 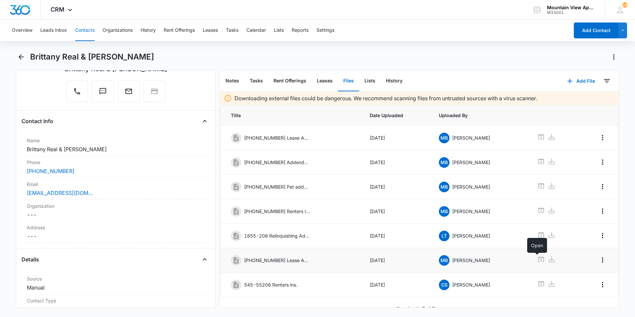 I want to click on button: Organizations, so click(x=117, y=30).